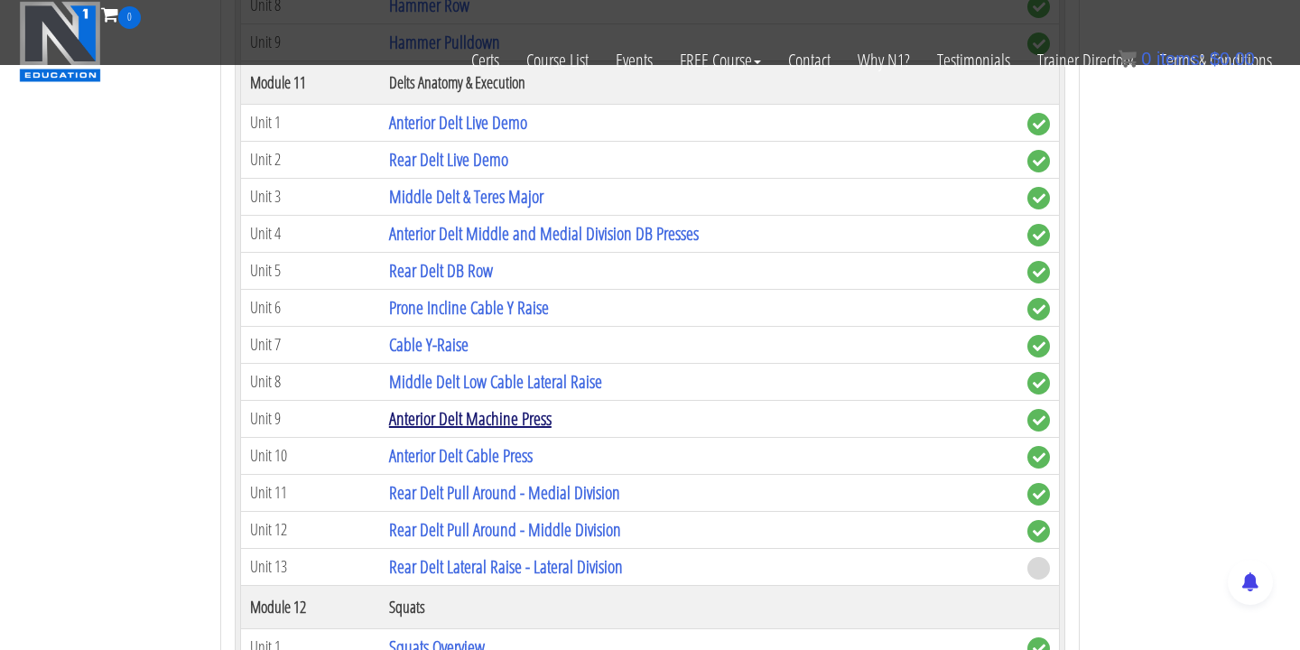  I want to click on a: Anterior Delt Live Demo, so click(458, 122).